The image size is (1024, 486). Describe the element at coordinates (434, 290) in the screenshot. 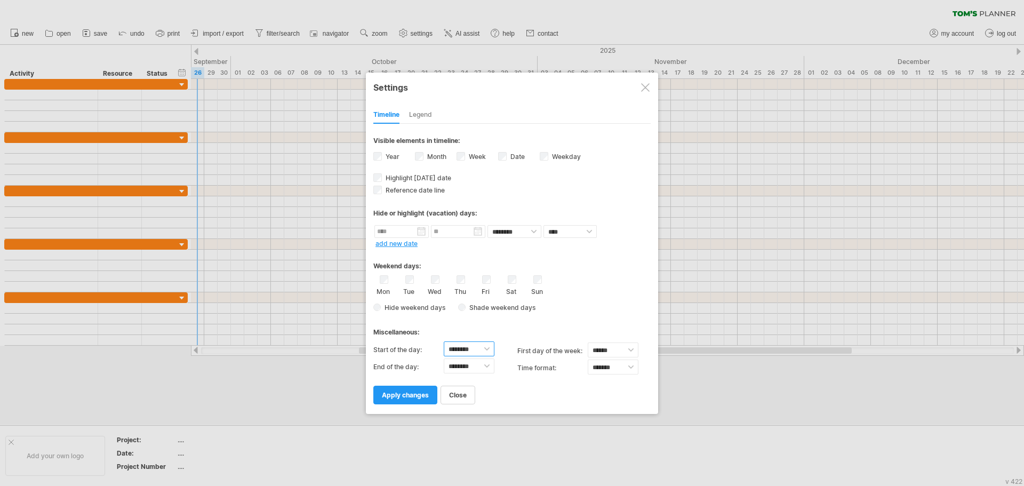

I see `label: Wed` at that location.